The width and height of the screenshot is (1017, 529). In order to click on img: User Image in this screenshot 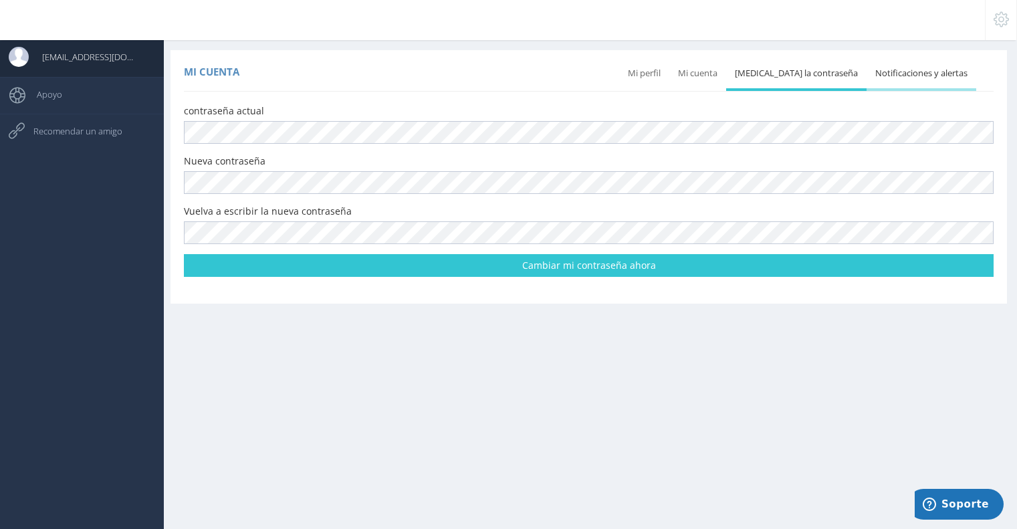, I will do `click(19, 57)`.